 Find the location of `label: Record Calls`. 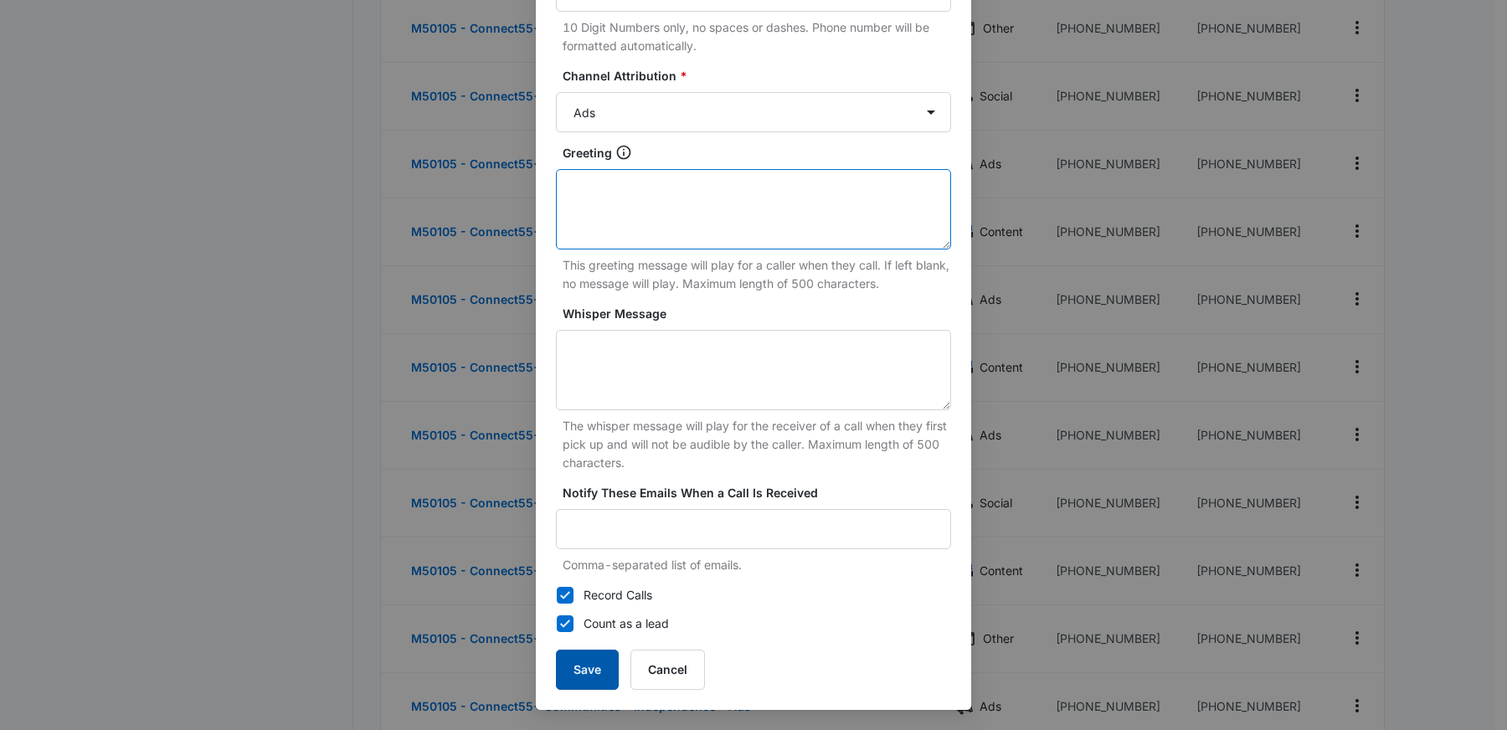

label: Record Calls is located at coordinates (754, 595).